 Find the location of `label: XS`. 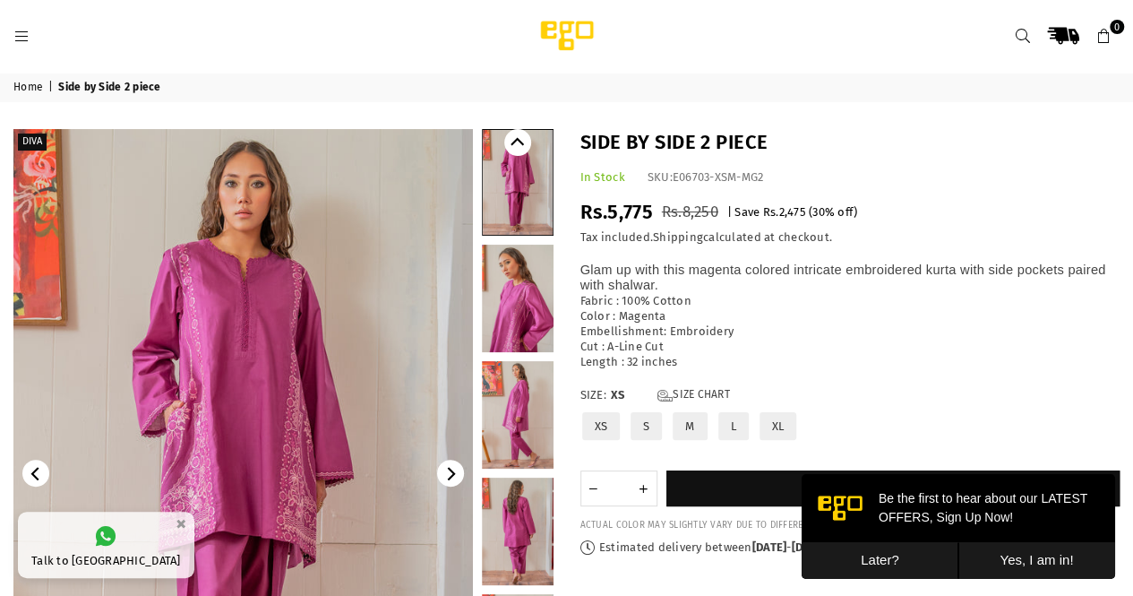

label: XS is located at coordinates (601, 426).